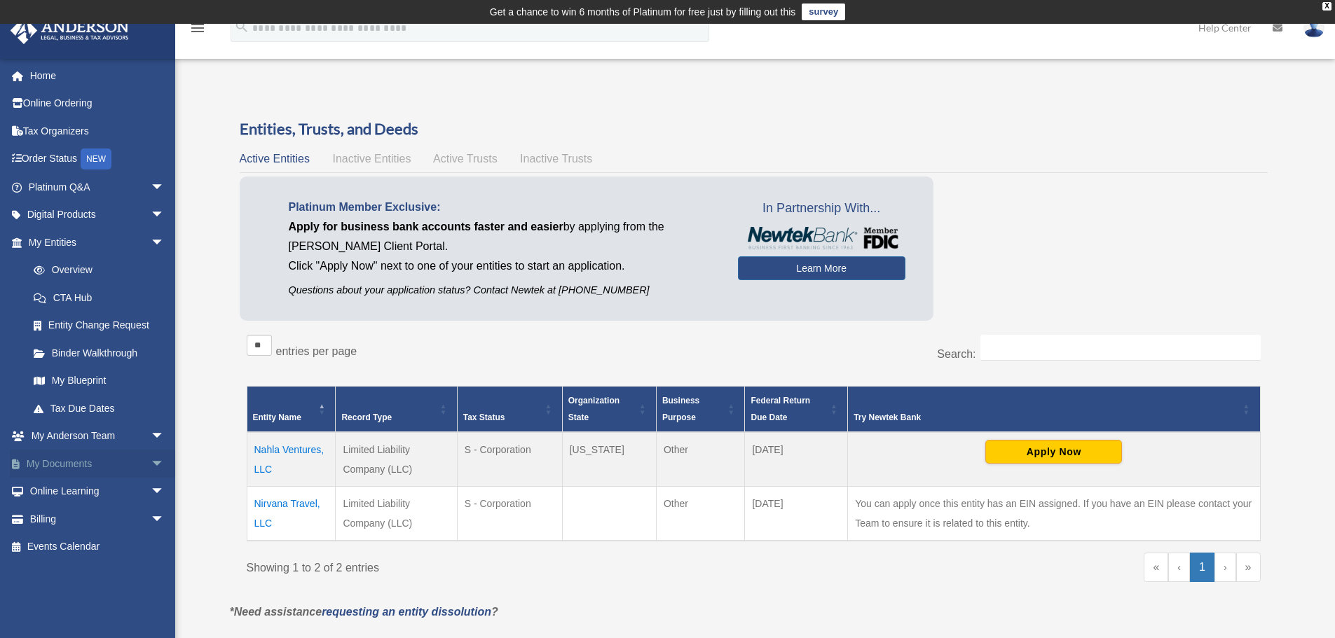 Image resolution: width=1335 pixels, height=638 pixels. Describe the element at coordinates (502, 266) in the screenshot. I see `p: Click "Apply Now" next to one of your entities to start an application.` at that location.